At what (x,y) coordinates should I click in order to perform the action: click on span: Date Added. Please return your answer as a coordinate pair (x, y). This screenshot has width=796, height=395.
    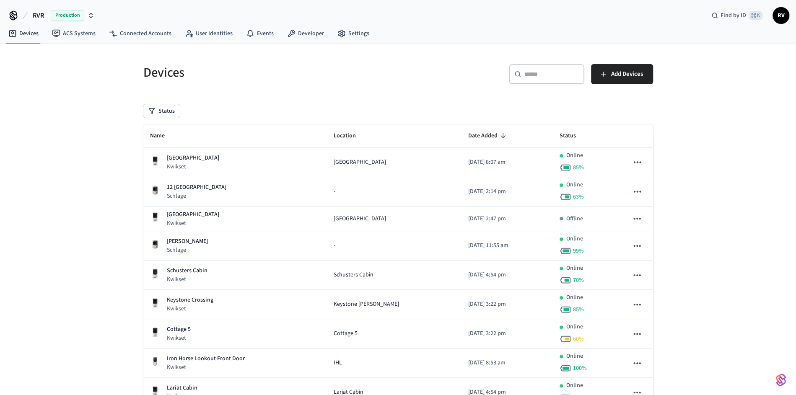
    Looking at the image, I should click on (489, 136).